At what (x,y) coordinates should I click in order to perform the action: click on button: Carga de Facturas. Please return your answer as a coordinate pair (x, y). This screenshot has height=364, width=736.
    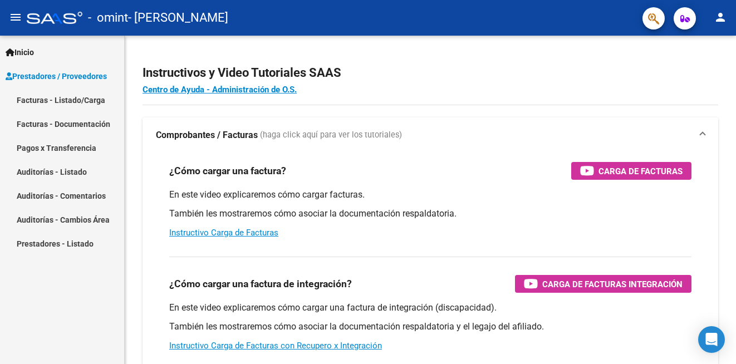
    Looking at the image, I should click on (631, 171).